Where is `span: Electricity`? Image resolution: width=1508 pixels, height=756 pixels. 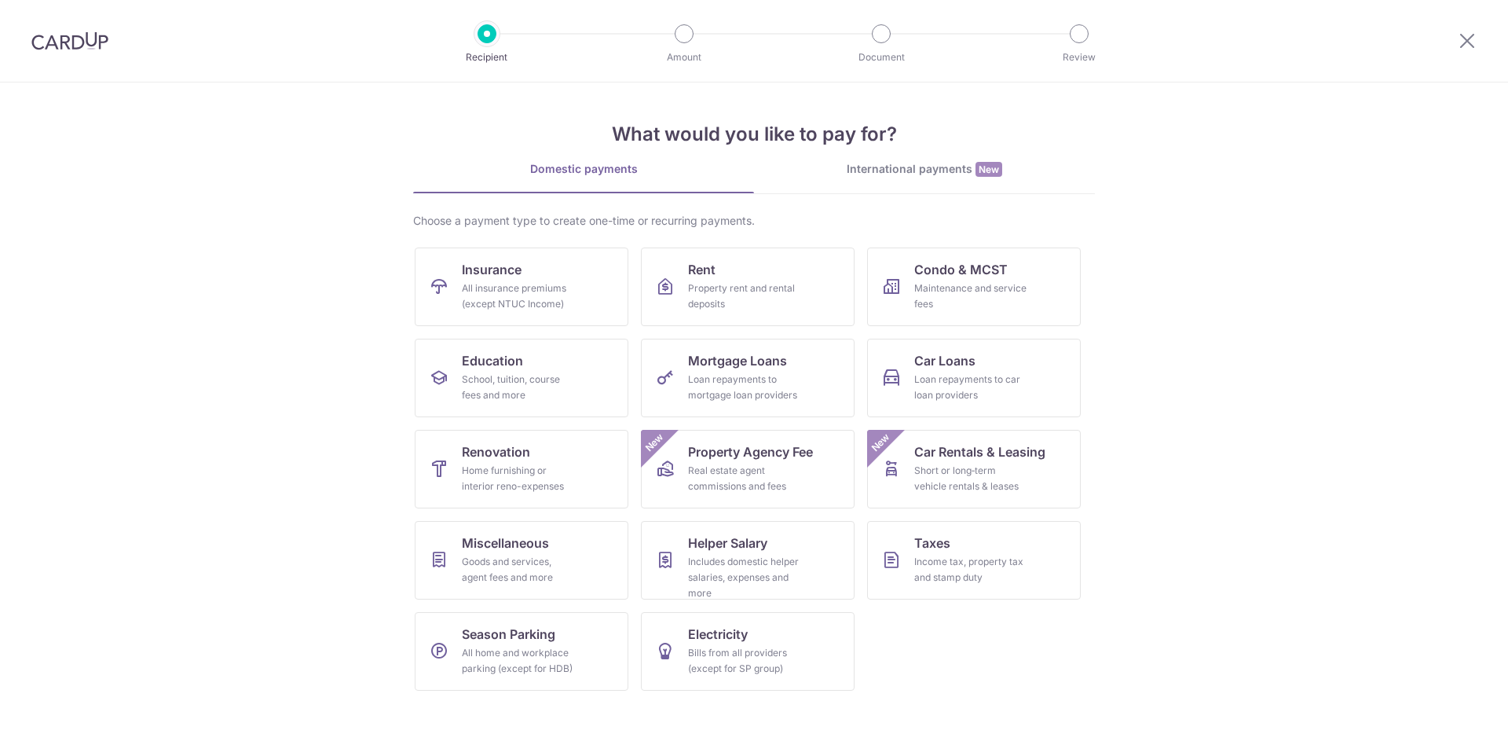 span: Electricity is located at coordinates (718, 634).